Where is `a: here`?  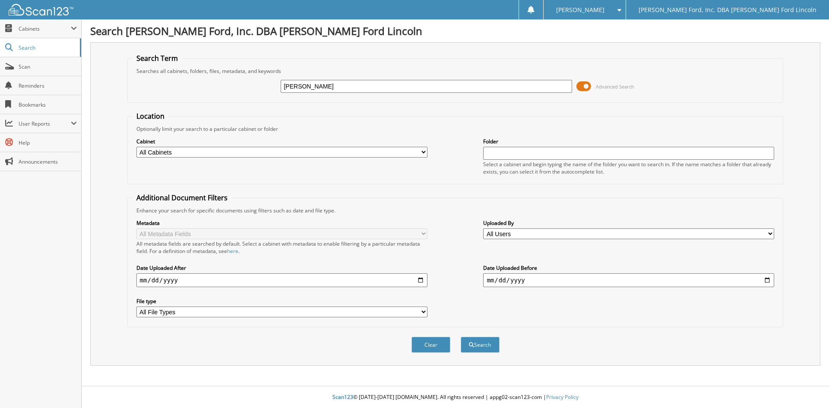 a: here is located at coordinates (233, 251).